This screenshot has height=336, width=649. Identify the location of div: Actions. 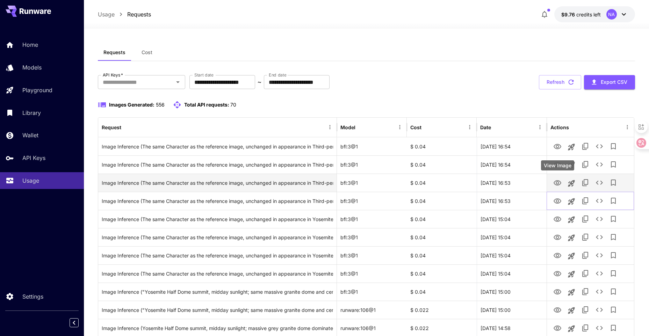
(559, 127).